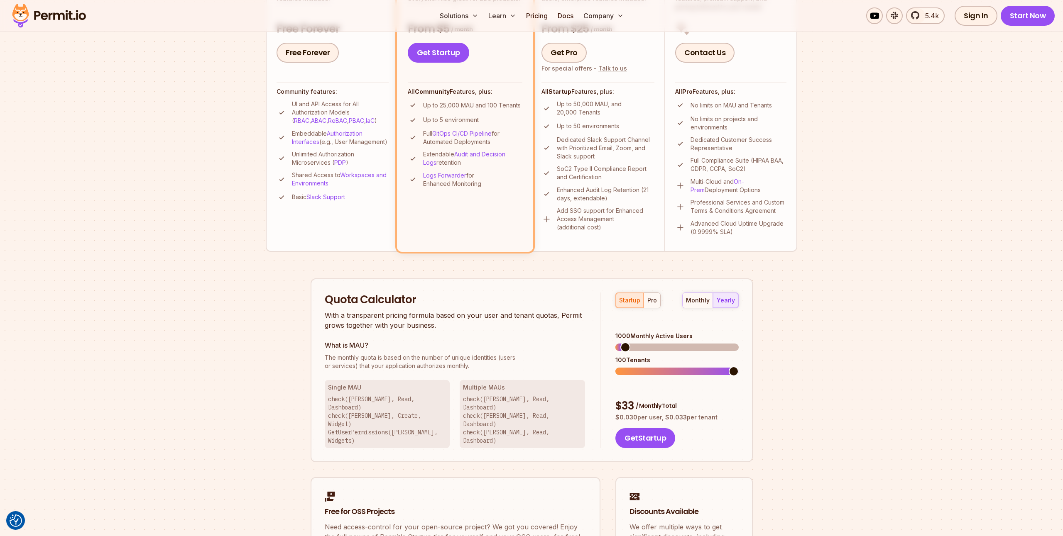 This screenshot has width=1063, height=536. I want to click on p: Embeddable (e.g., User Management), so click(340, 138).